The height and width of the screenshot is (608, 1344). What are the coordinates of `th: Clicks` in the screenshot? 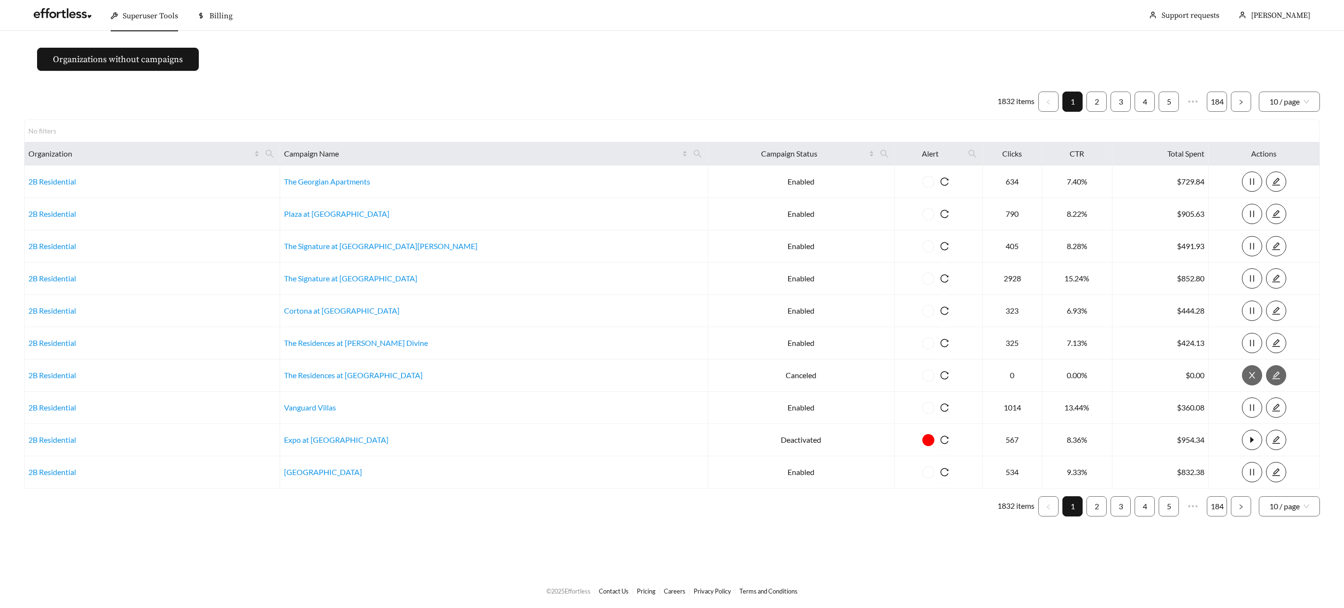 It's located at (1012, 154).